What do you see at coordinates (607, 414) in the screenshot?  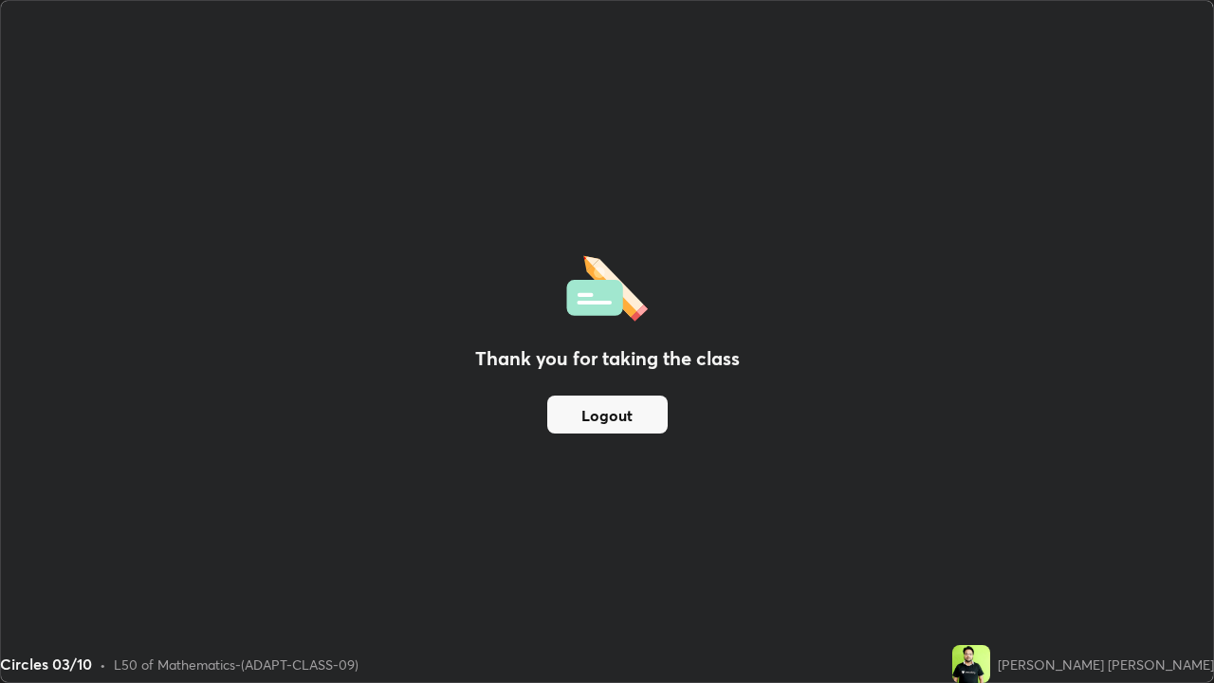 I see `button: Logout` at bounding box center [607, 414].